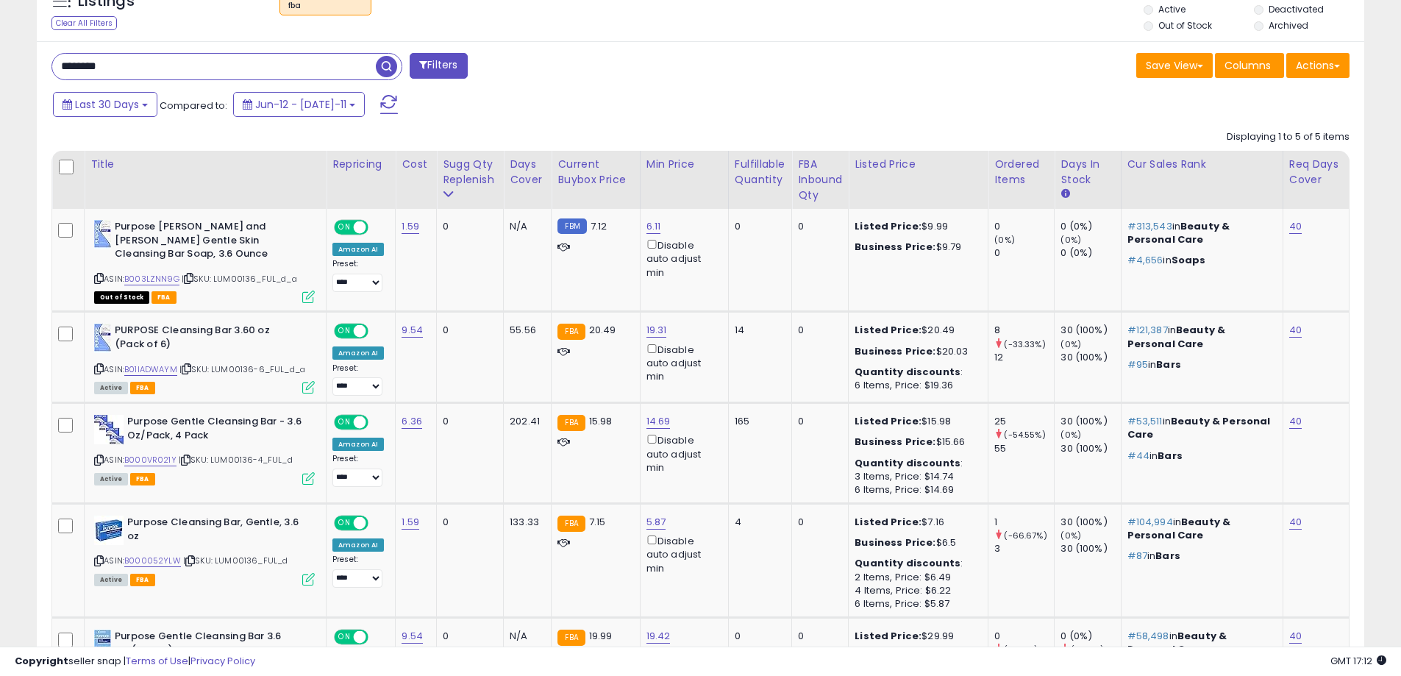  Describe the element at coordinates (682, 363) in the screenshot. I see `div: Disable auto adjust min` at that location.